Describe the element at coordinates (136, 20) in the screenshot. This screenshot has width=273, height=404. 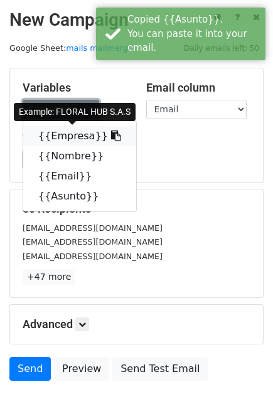
I see `h2: New Campaign` at that location.